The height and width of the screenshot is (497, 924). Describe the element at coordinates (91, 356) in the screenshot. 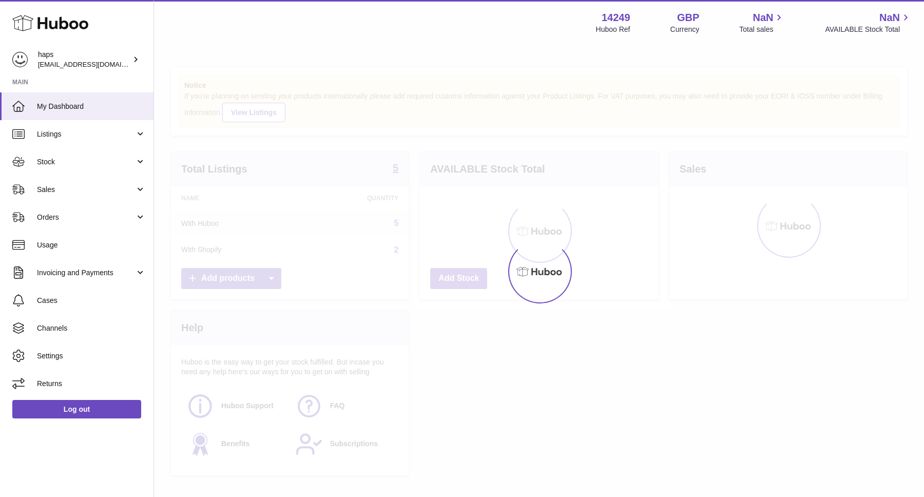

I see `span: Settings` at that location.